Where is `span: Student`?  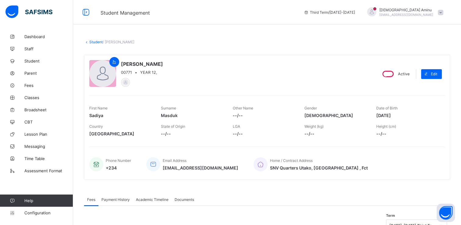
span: Student is located at coordinates (49, 61).